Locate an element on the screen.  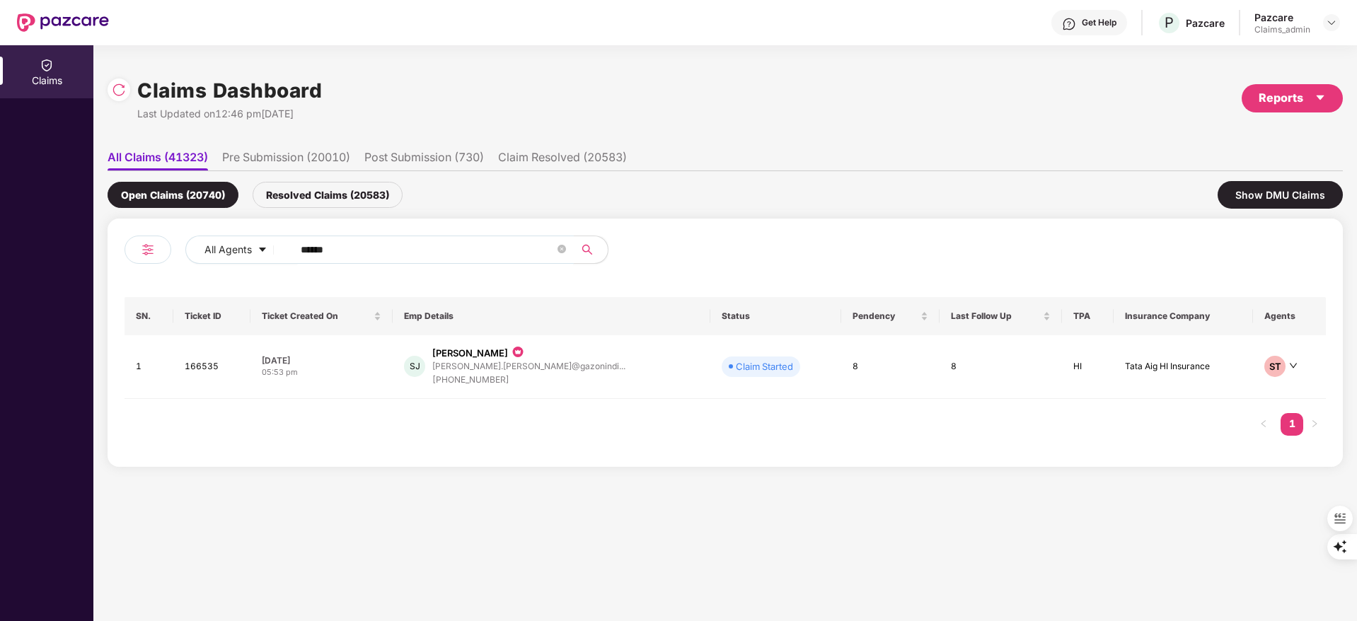
span: down is located at coordinates (1293, 366).